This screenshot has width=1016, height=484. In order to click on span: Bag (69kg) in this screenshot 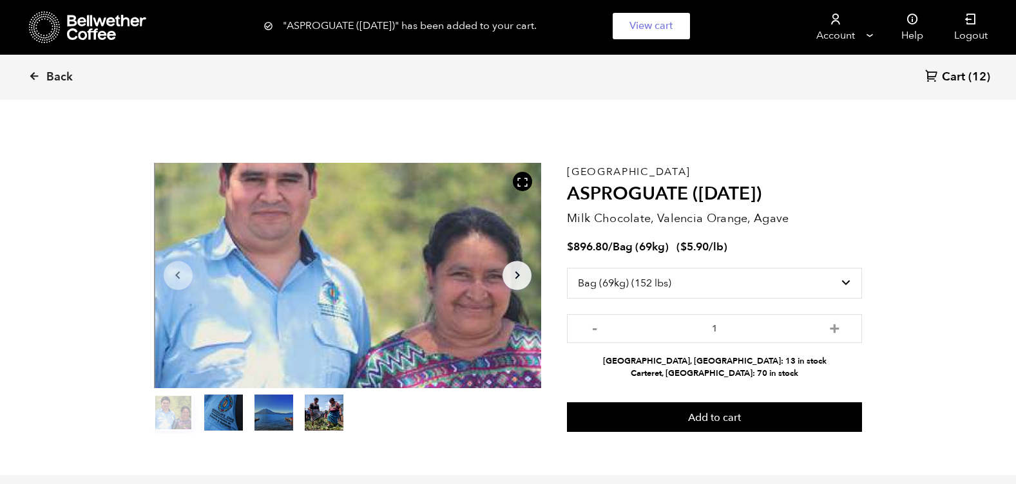, I will do `click(640, 247)`.